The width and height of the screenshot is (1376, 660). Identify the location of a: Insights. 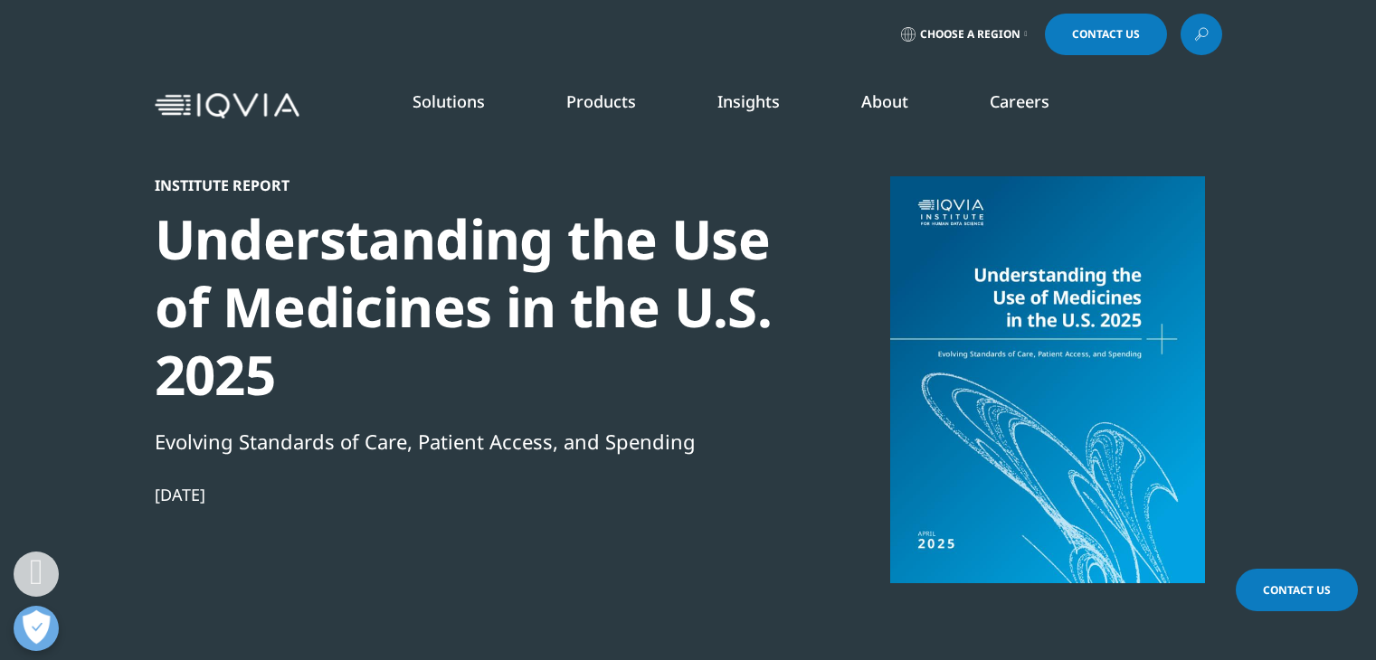
(748, 101).